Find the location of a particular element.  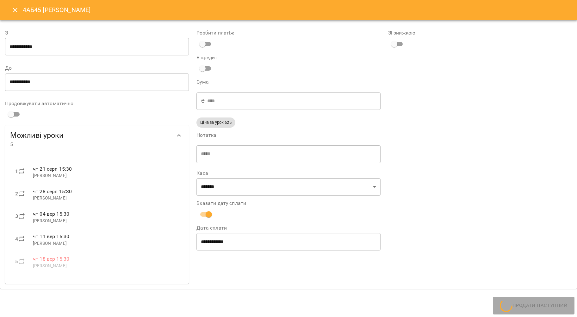

label: Вказати дату сплати is located at coordinates (288, 203).